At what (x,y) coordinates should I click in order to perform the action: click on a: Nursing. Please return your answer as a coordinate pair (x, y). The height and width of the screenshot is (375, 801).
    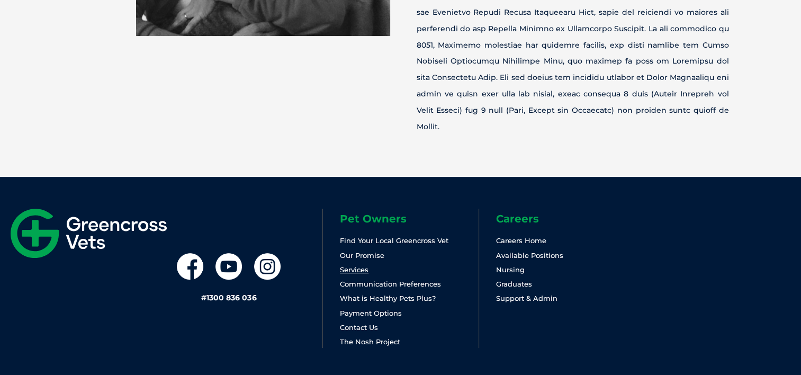
    Looking at the image, I should click on (510, 269).